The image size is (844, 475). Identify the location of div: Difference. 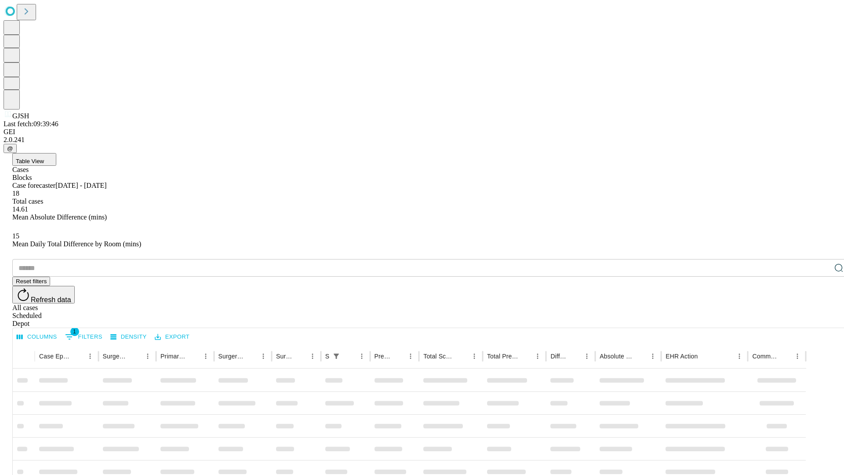
(558, 356).